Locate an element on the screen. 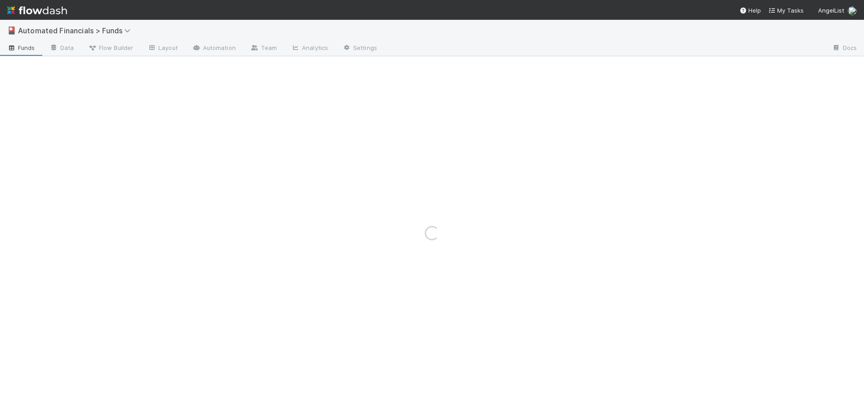  a: My Tasks is located at coordinates (786, 10).